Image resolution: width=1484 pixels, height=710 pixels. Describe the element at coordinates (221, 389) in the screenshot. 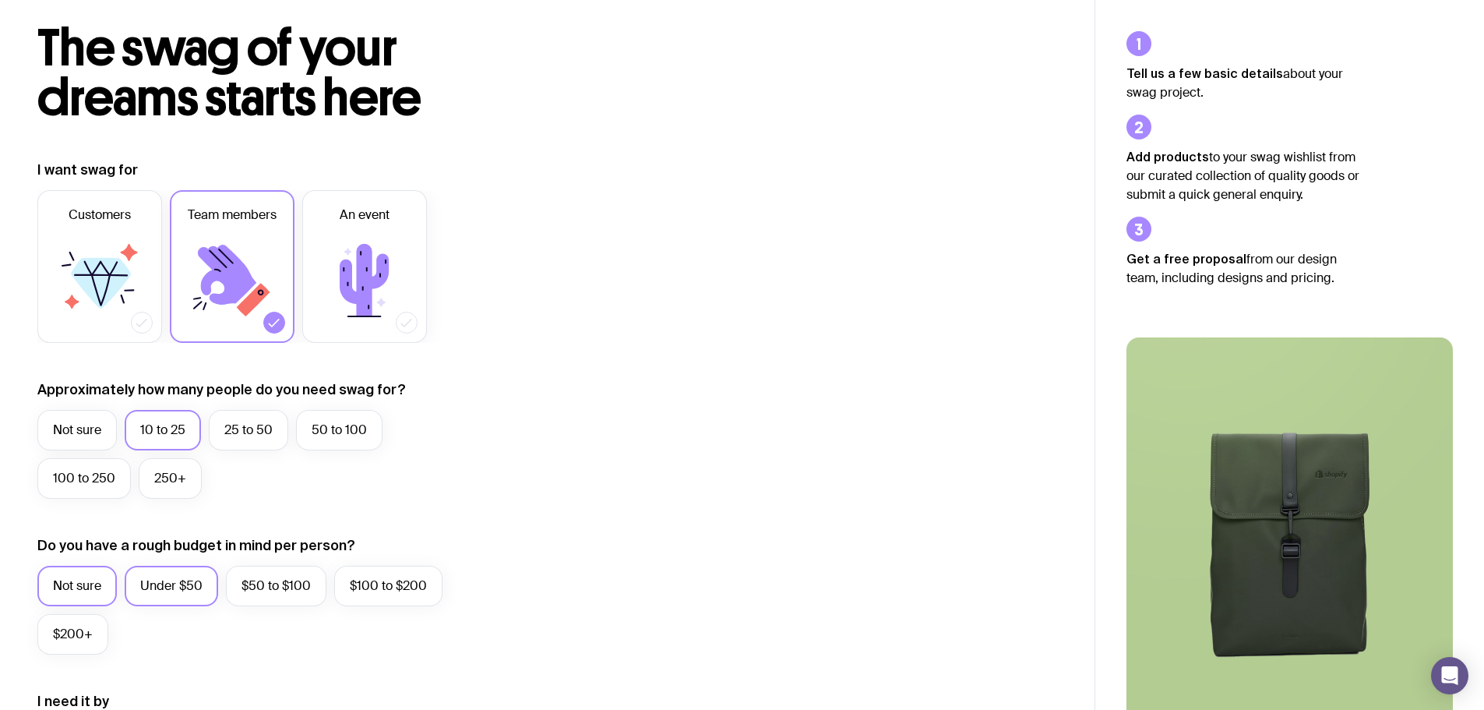

I see `label: Approximately how many people do you need swag for?` at that location.